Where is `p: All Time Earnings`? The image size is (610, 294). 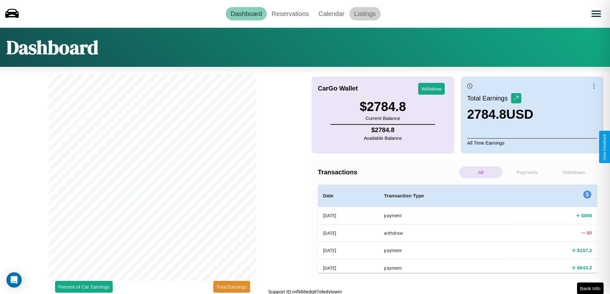
p: All Time Earnings is located at coordinates (533, 143).